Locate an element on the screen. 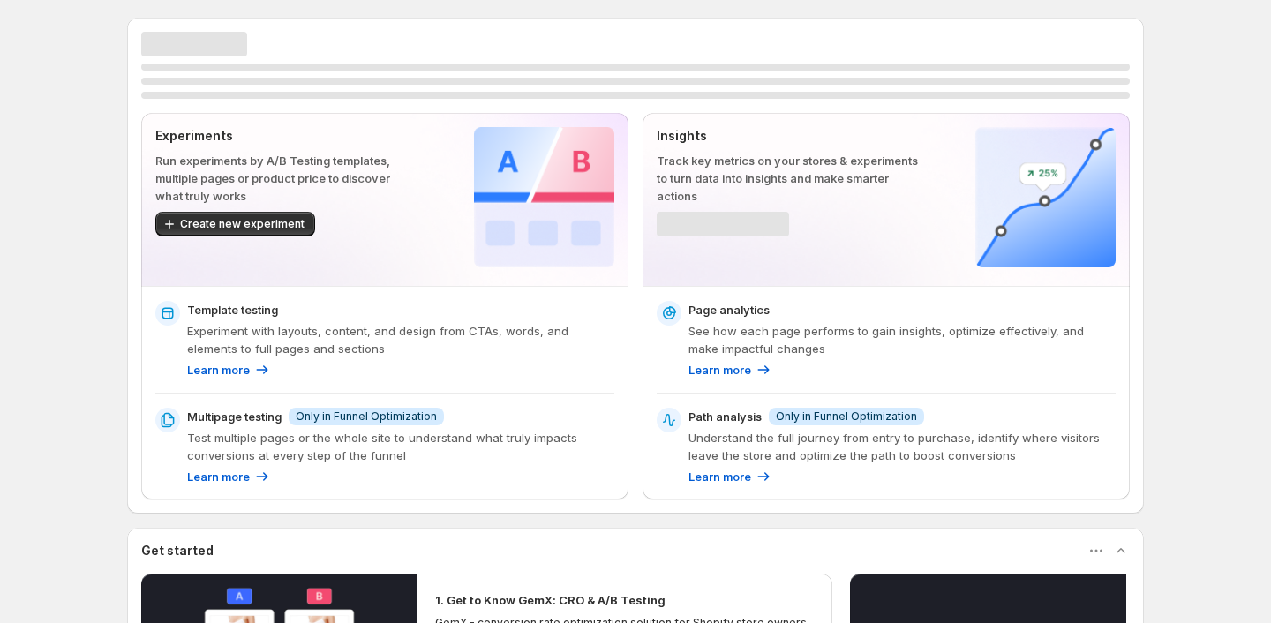 The height and width of the screenshot is (623, 1271). img: Experiments is located at coordinates (544, 197).